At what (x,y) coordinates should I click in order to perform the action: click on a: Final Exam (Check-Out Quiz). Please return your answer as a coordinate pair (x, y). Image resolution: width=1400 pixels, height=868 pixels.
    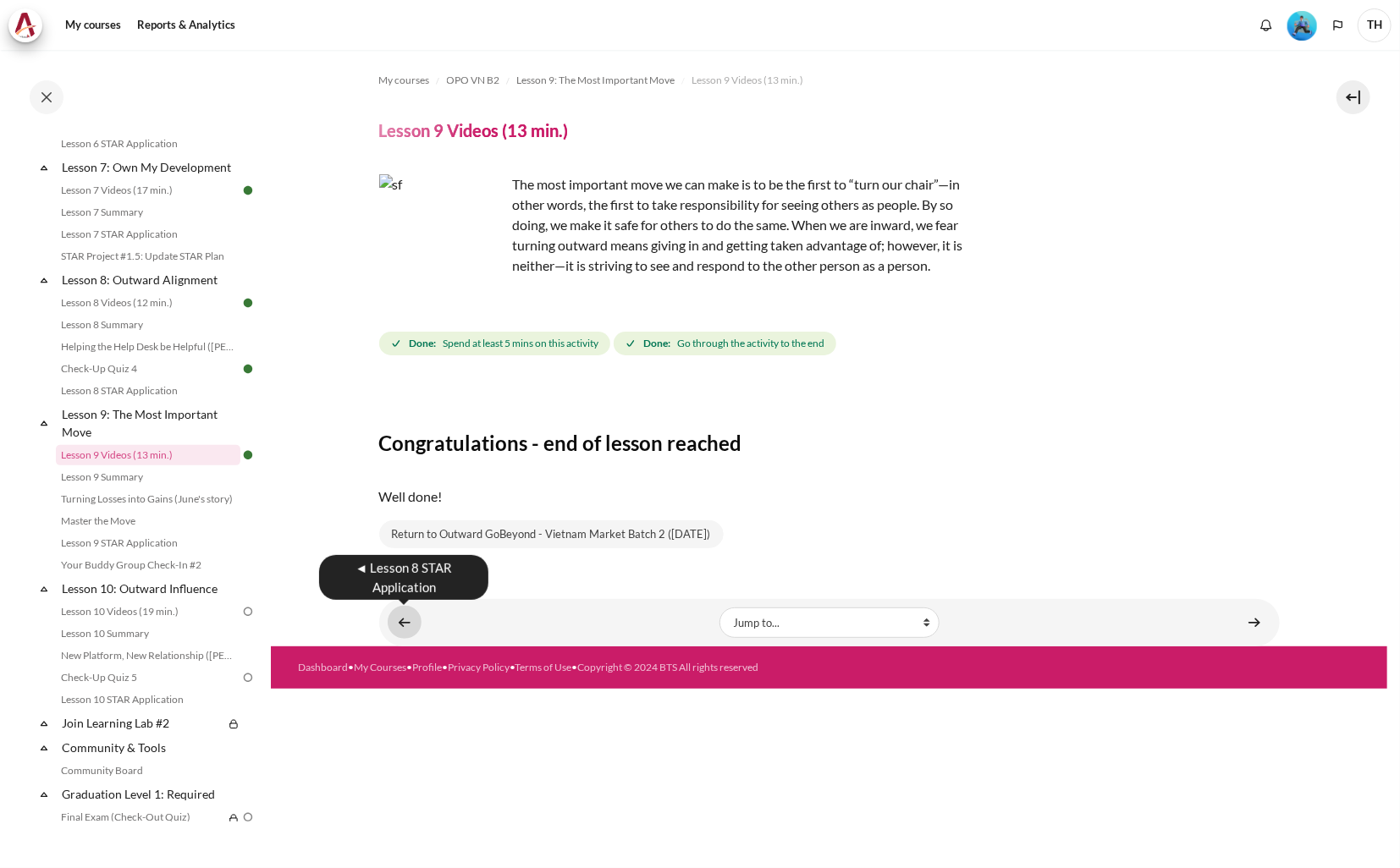
    Looking at the image, I should click on (140, 818).